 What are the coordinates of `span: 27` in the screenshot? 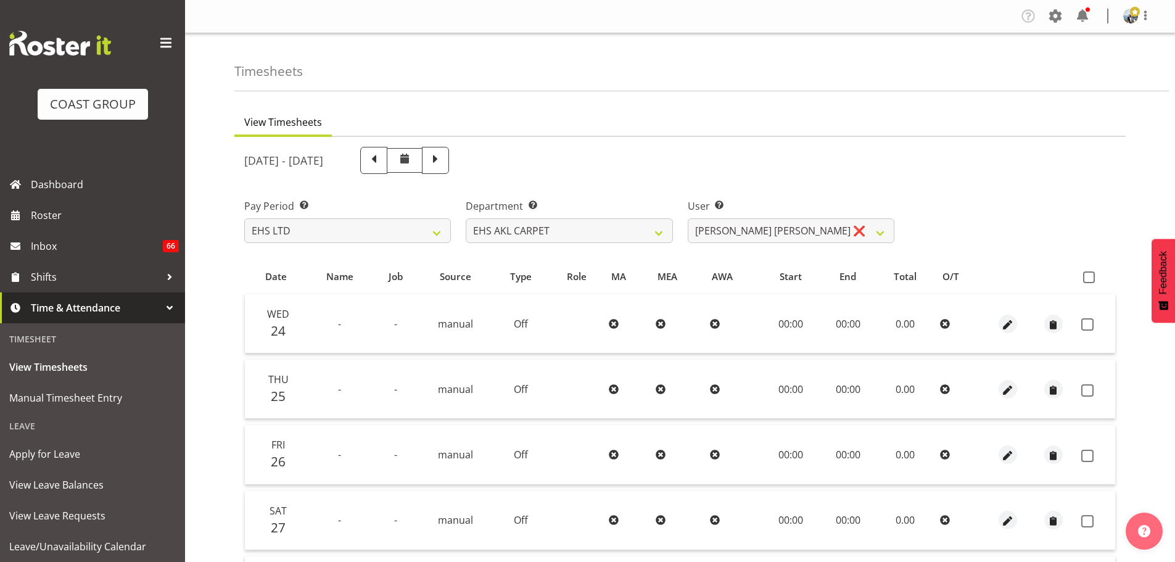 It's located at (278, 527).